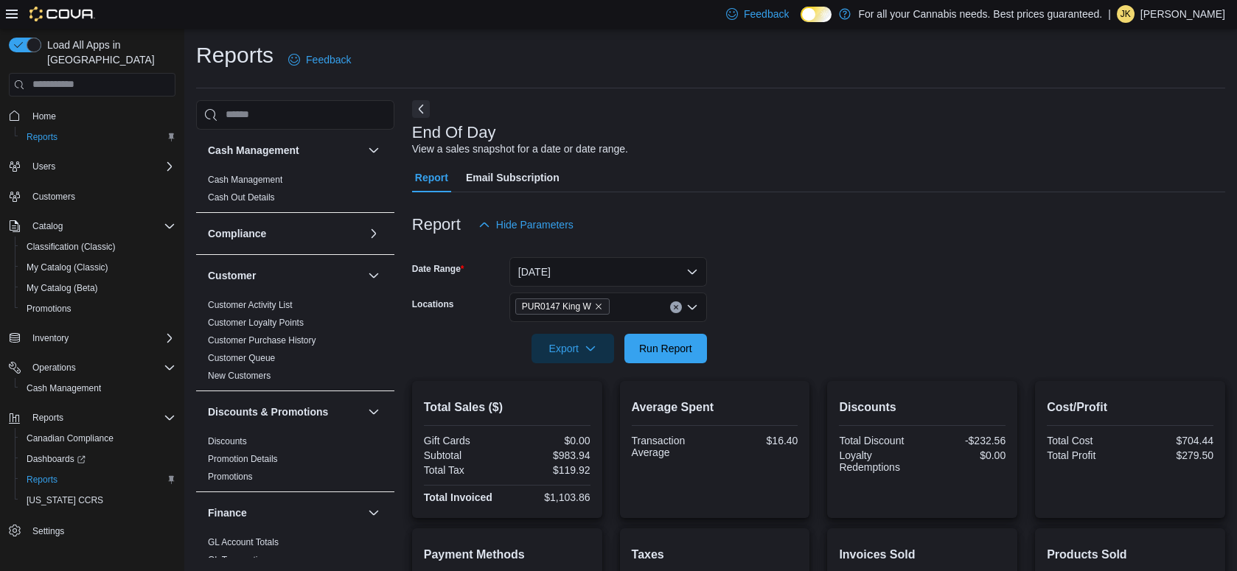 This screenshot has height=571, width=1237. Describe the element at coordinates (319, 60) in the screenshot. I see `a: Feedback` at that location.